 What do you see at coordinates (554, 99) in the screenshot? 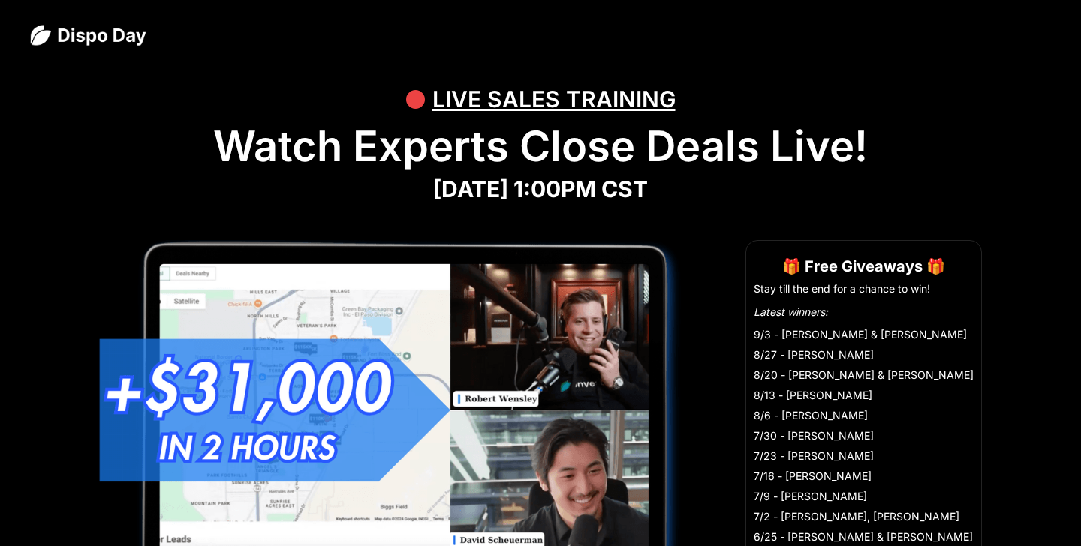
I see `div: LIVE SALES TRAINING` at bounding box center [554, 99].